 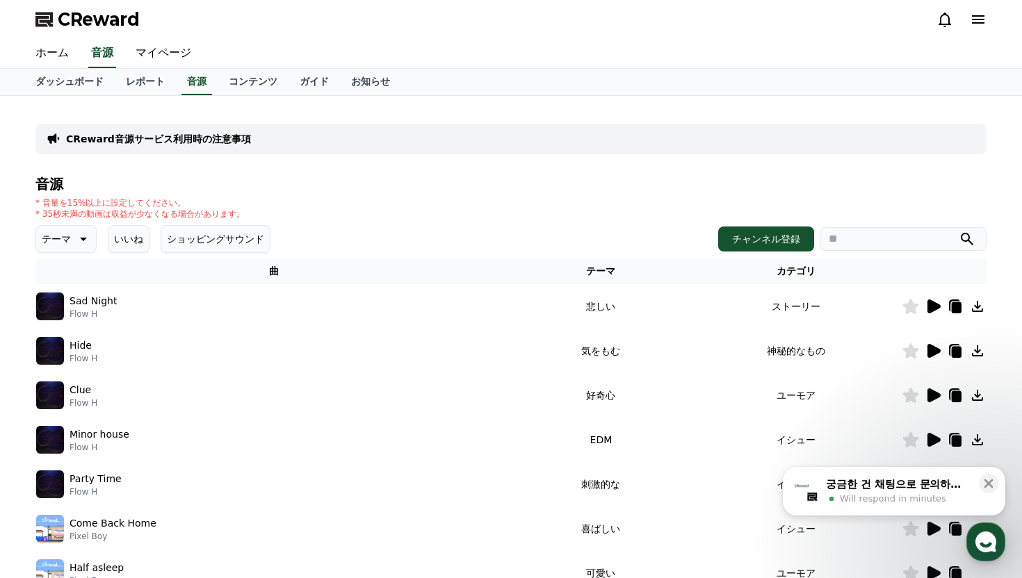 What do you see at coordinates (113, 523) in the screenshot?
I see `p: Come Back Home` at bounding box center [113, 523].